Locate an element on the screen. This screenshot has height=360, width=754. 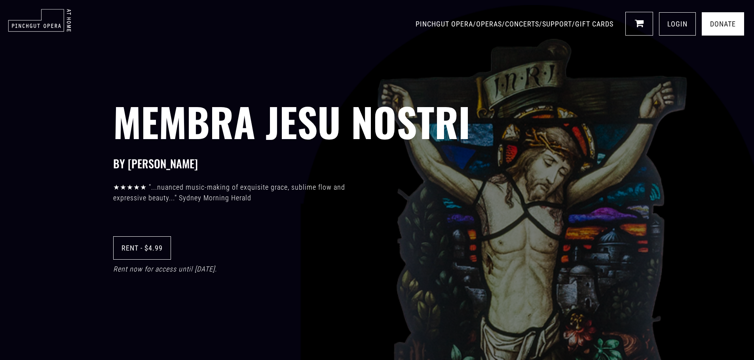
a: LOGIN is located at coordinates (677, 24).